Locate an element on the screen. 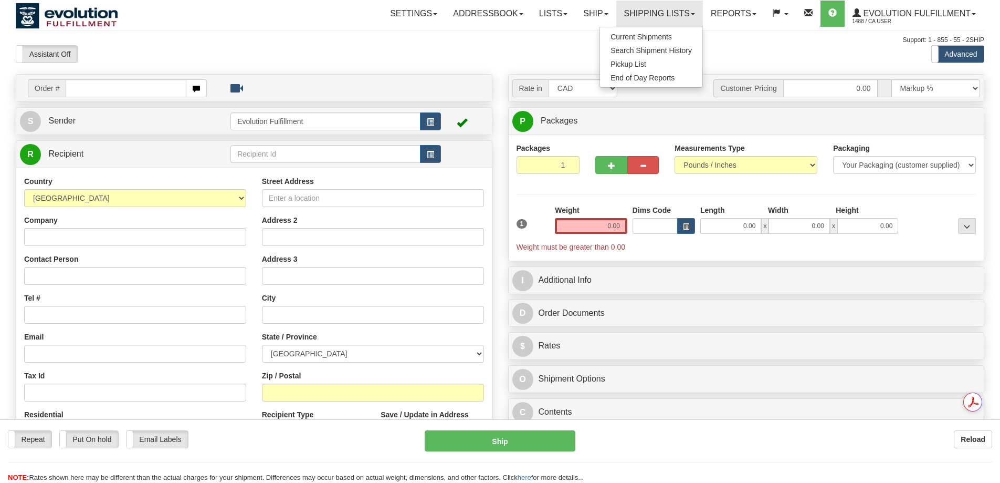 This screenshot has width=1000, height=483. label: Zip / Postal is located at coordinates (281, 375).